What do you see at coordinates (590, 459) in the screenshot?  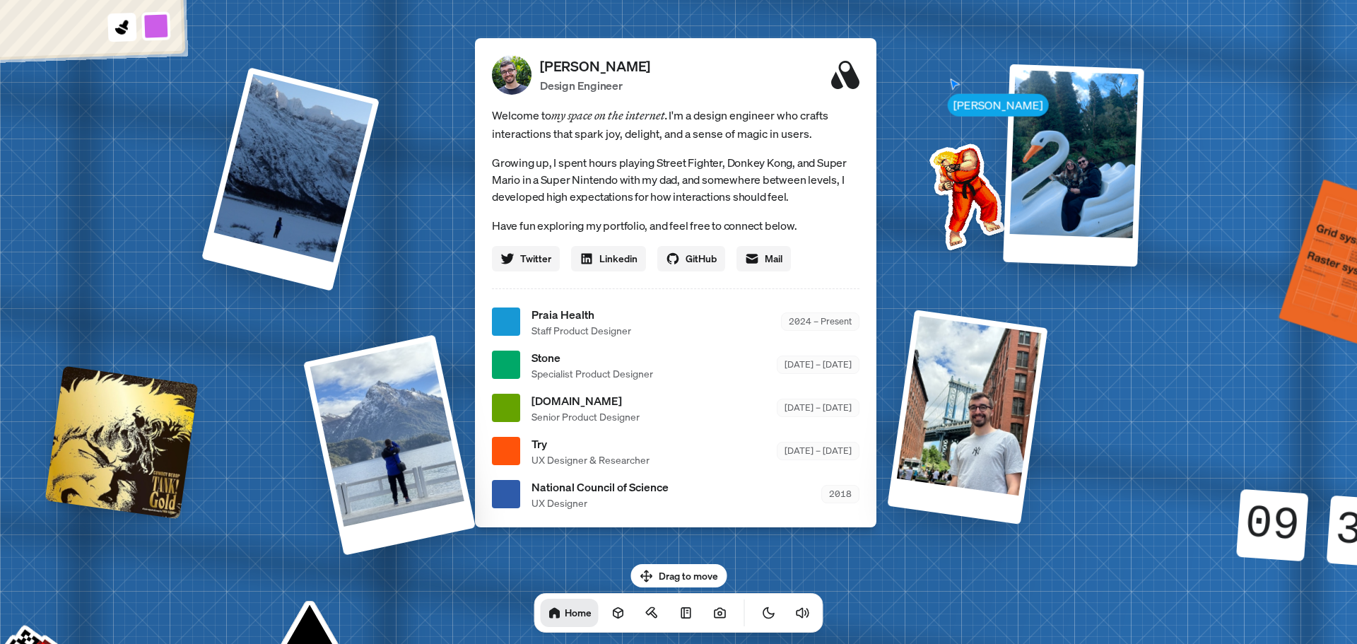 I see `span: UX Designer & Researcher` at bounding box center [590, 459].